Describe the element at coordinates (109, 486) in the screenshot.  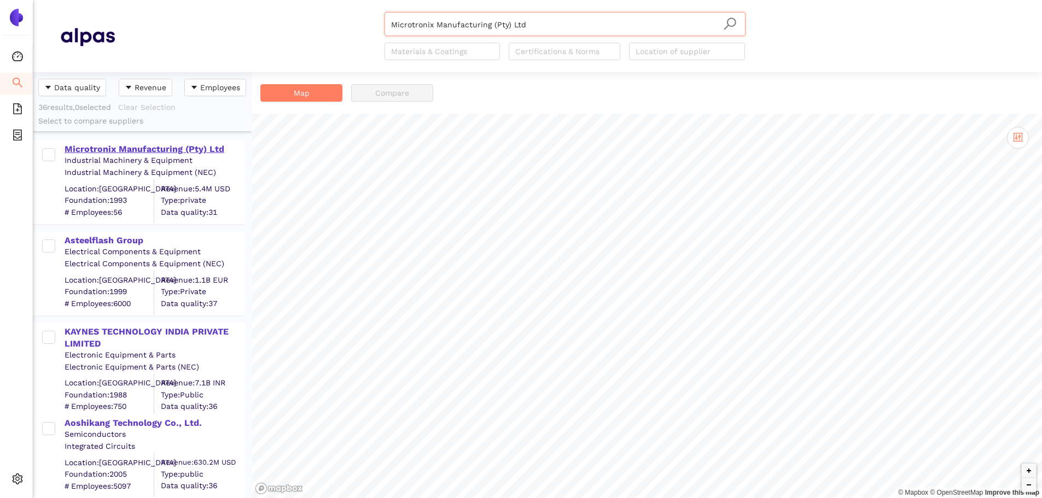
I see `span: # Employees: 5097` at that location.